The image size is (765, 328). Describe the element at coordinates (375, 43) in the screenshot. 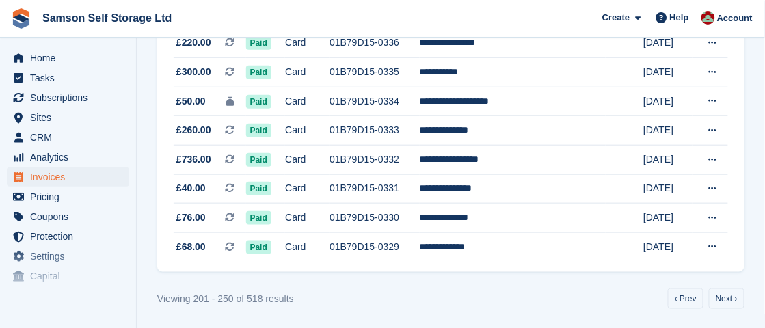

I see `td: 01B79D15-0336` at that location.